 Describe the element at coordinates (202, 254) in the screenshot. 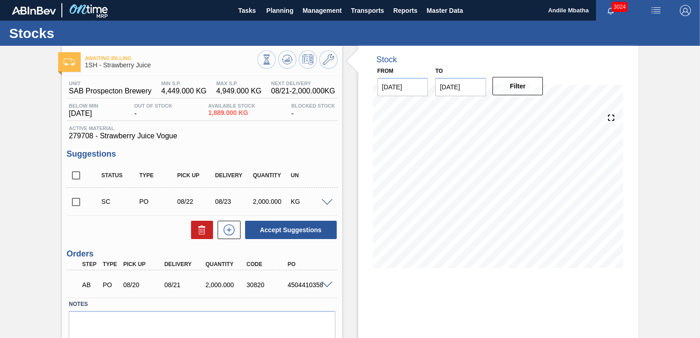

I see `h3: Orders` at that location.